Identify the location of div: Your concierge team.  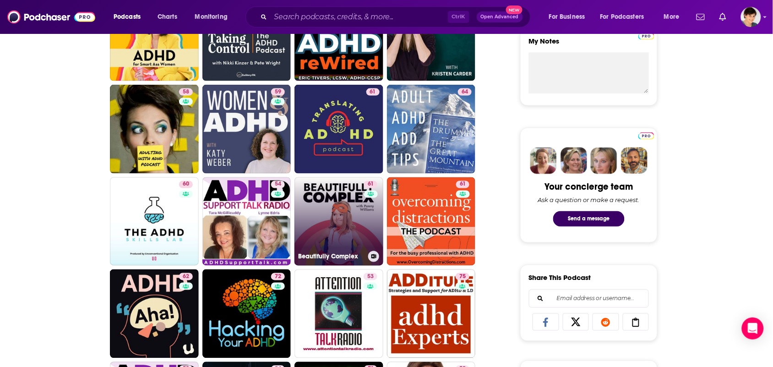
(589, 187).